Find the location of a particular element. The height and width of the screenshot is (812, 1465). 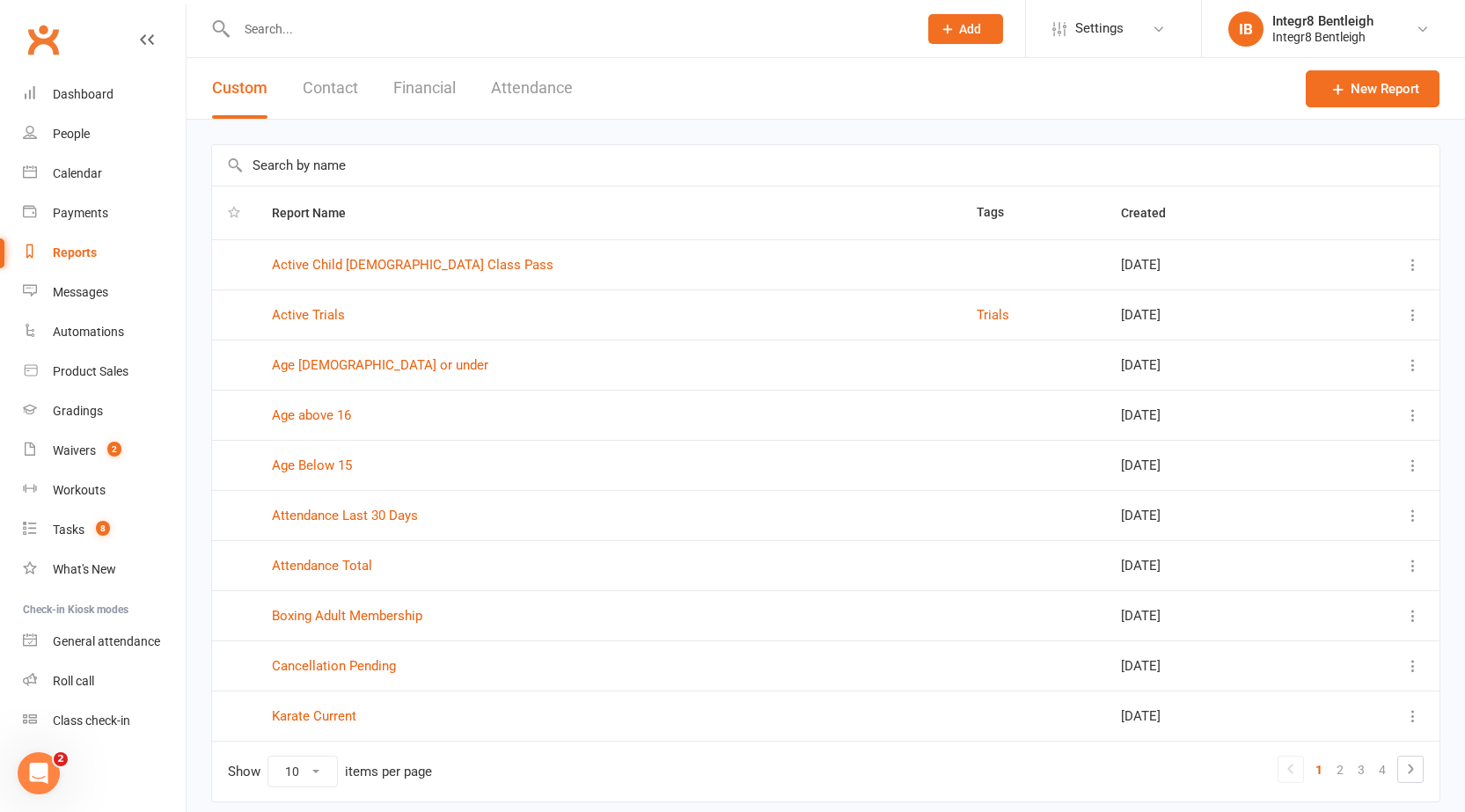

a: Clubworx is located at coordinates (43, 40).